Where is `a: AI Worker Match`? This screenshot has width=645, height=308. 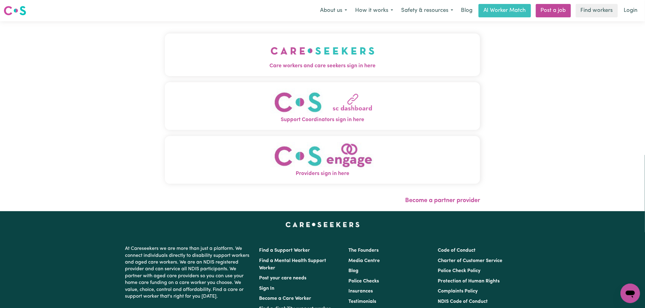
a: AI Worker Match is located at coordinates (505, 11).